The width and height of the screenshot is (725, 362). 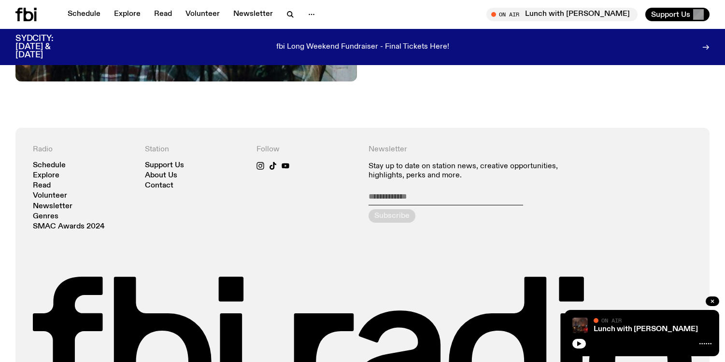 I want to click on a: Support Us, so click(x=164, y=166).